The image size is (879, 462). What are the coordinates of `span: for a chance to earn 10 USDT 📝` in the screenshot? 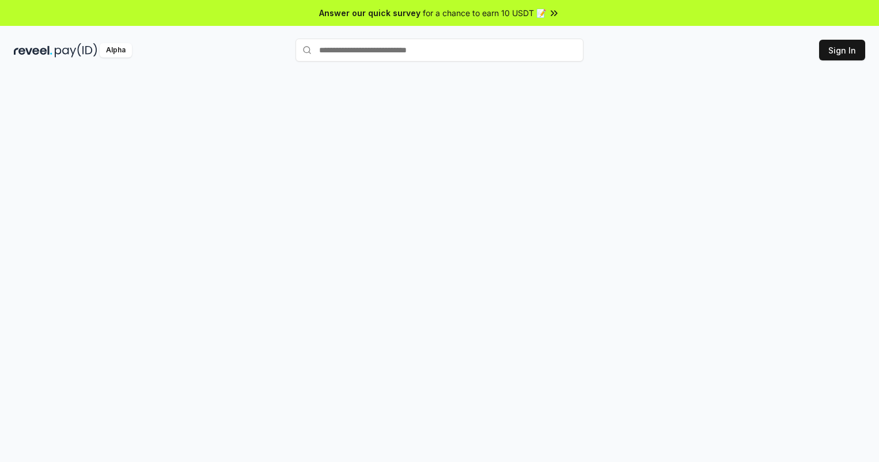 It's located at (484, 13).